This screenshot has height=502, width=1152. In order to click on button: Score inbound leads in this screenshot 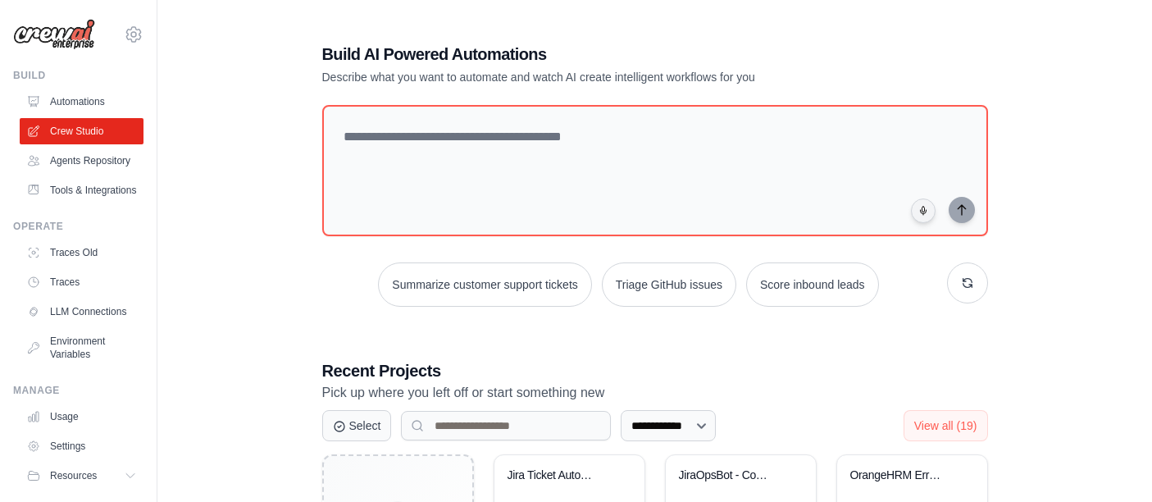, I will do `click(813, 285)`.